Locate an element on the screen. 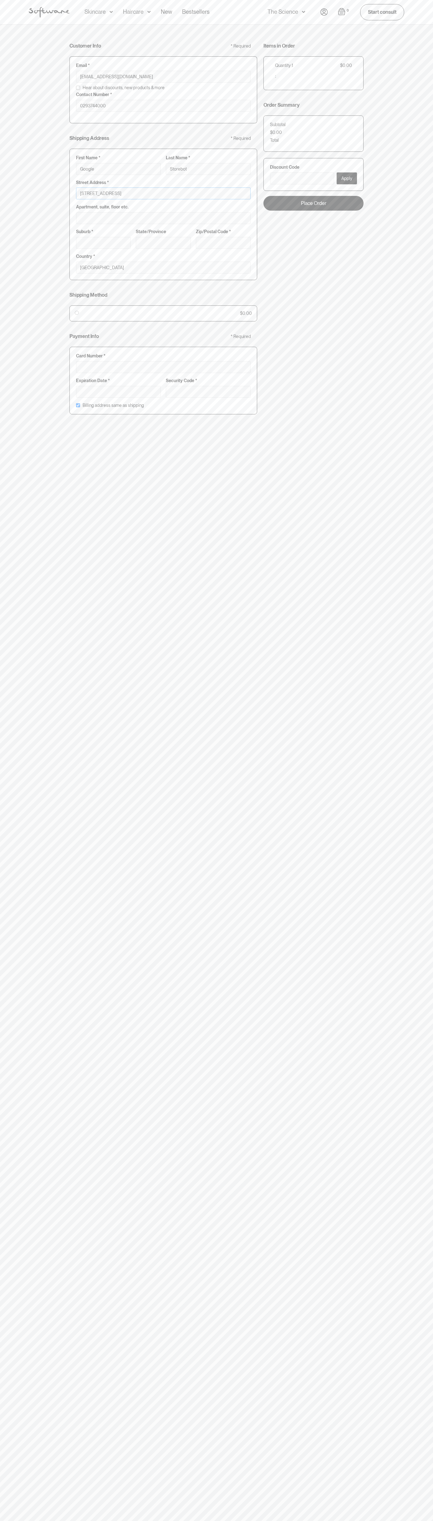 Image resolution: width=433 pixels, height=1521 pixels. label: Card Number * is located at coordinates (163, 356).